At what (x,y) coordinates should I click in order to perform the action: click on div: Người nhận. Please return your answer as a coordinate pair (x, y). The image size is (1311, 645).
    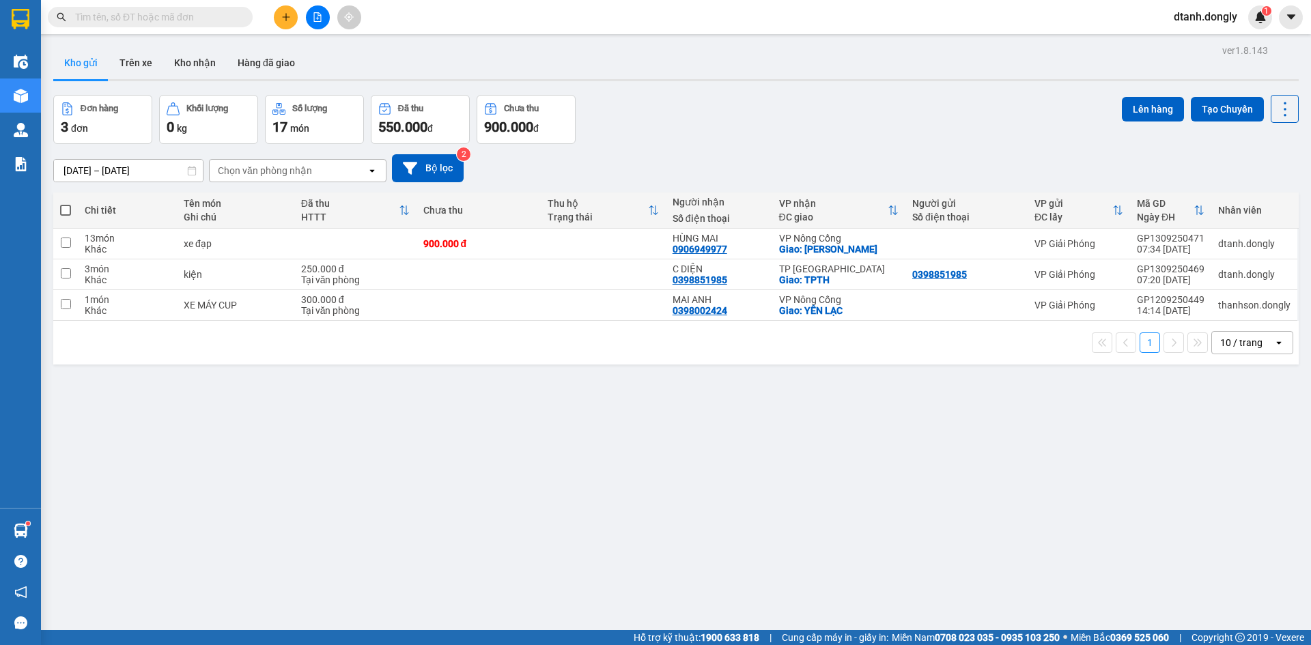
    Looking at the image, I should click on (719, 202).